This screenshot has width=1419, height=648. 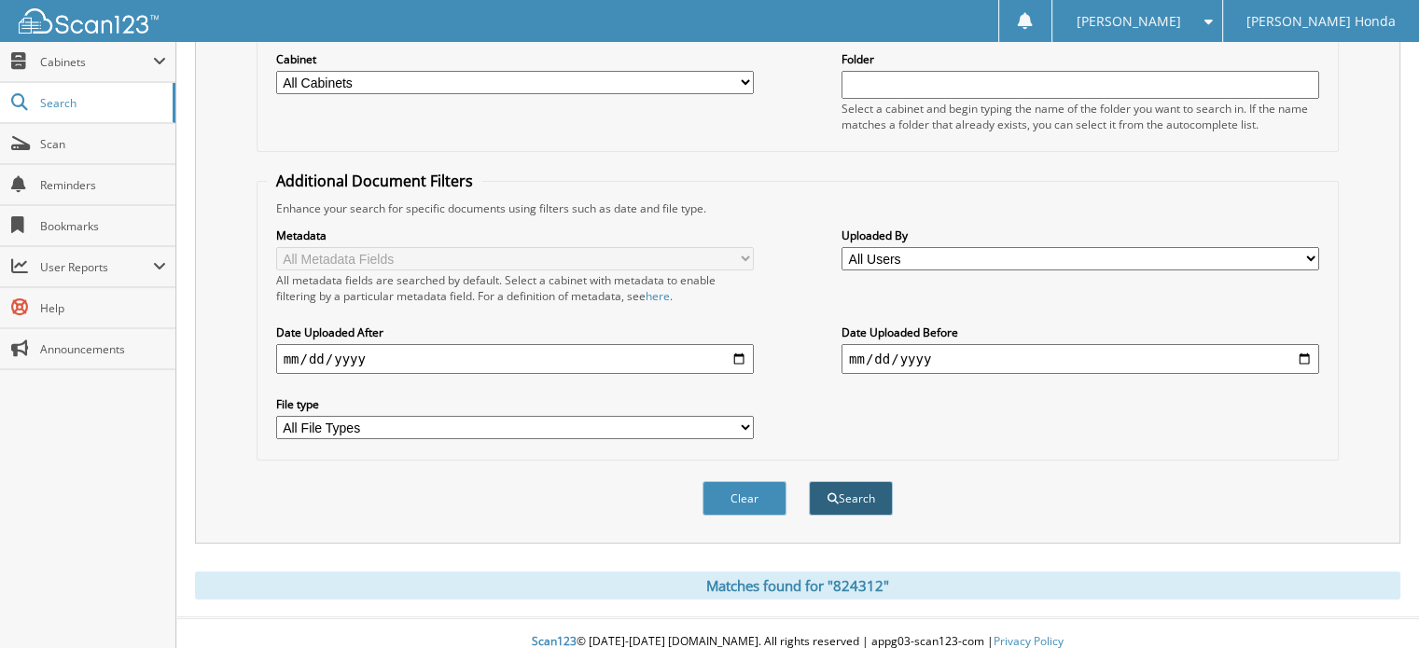 What do you see at coordinates (515, 404) in the screenshot?
I see `label: File type` at bounding box center [515, 404].